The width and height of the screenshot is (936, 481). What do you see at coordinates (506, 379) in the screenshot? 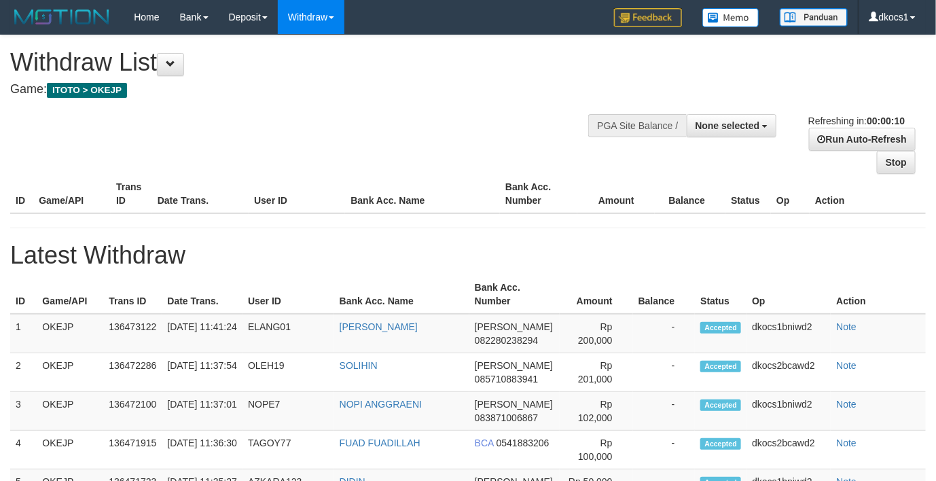
I see `span: 085710883941` at bounding box center [506, 379].